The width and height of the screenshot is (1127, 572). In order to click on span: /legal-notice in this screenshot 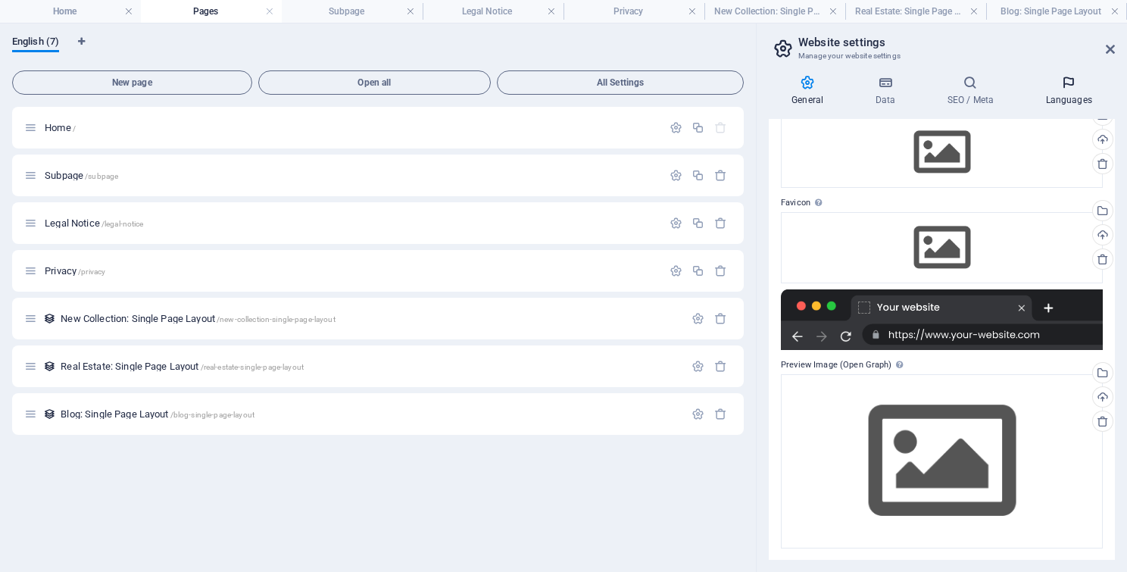, I will do `click(123, 223)`.